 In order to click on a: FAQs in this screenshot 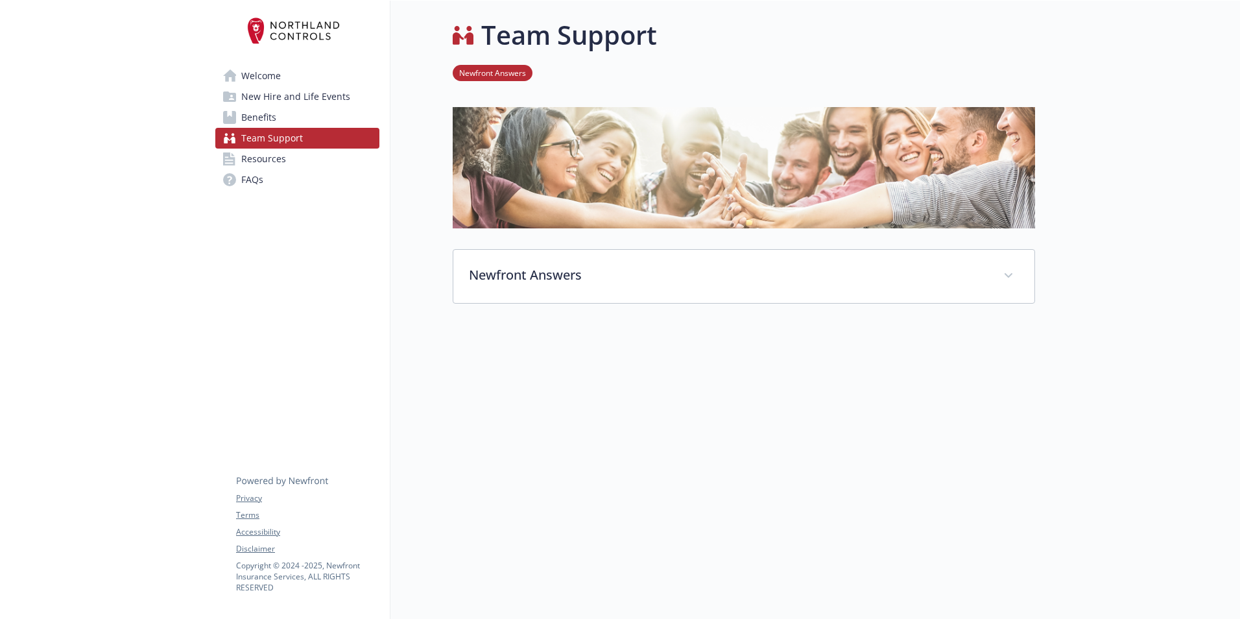, I will do `click(297, 180)`.